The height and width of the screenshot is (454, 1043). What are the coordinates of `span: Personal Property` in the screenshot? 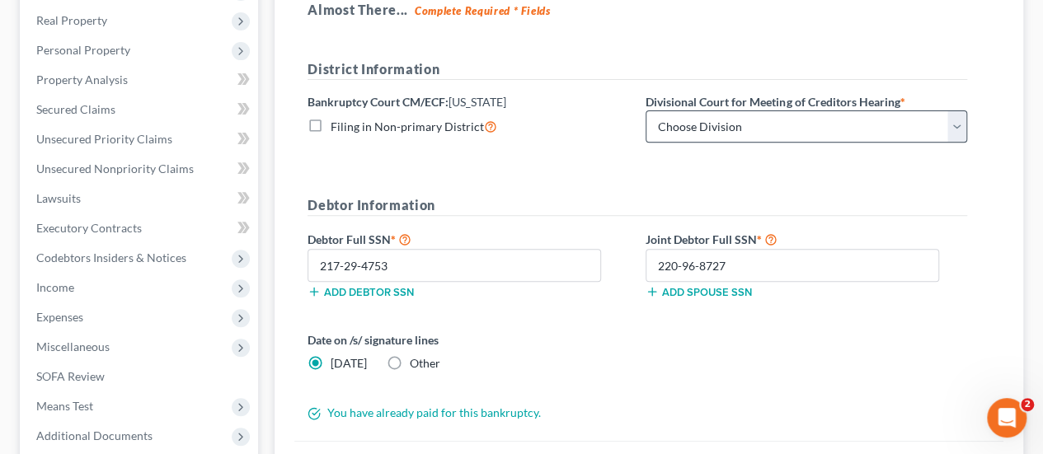 It's located at (83, 49).